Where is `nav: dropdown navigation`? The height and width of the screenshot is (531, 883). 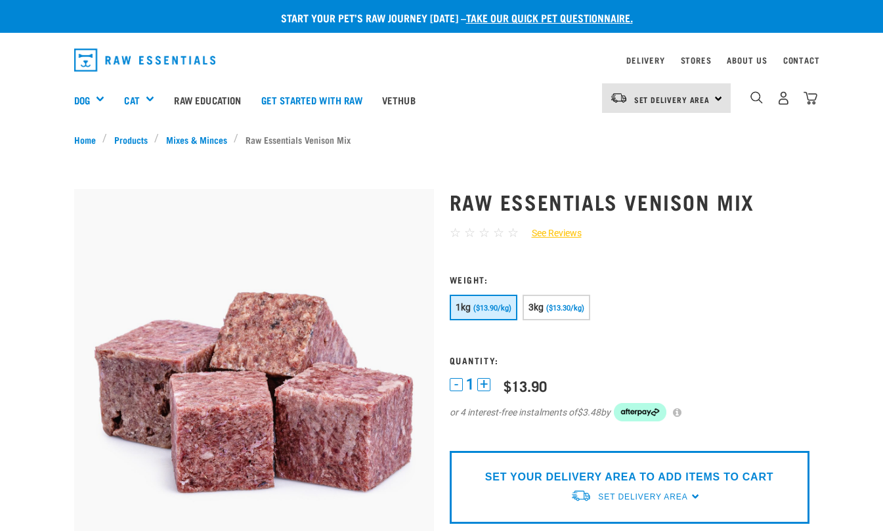 nav: dropdown navigation is located at coordinates (442, 60).